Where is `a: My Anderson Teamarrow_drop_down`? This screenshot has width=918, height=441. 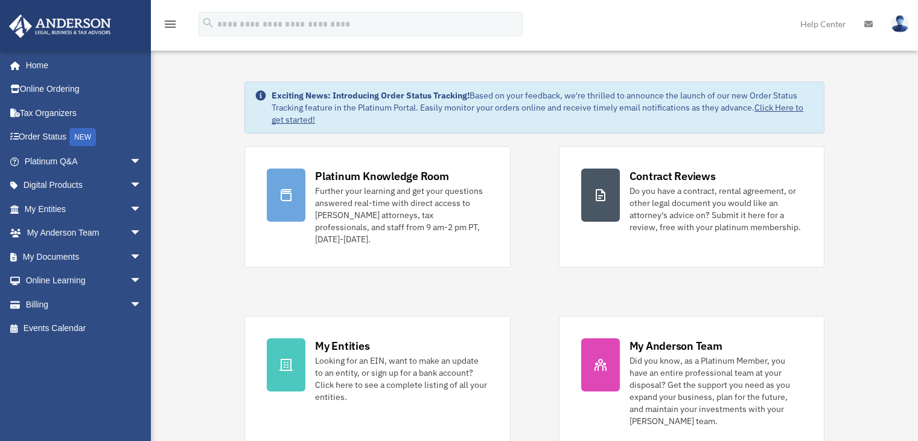
a: My Anderson Teamarrow_drop_down is located at coordinates (84, 233).